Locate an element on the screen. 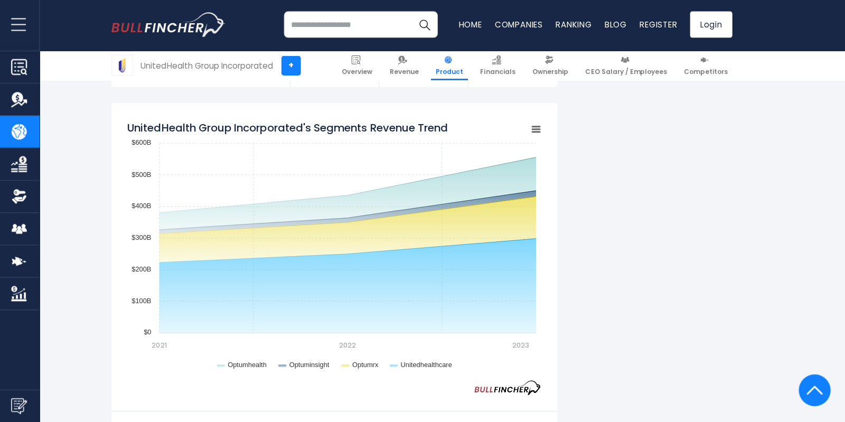 The width and height of the screenshot is (845, 422). text: Unitedhealthcare is located at coordinates (427, 365).